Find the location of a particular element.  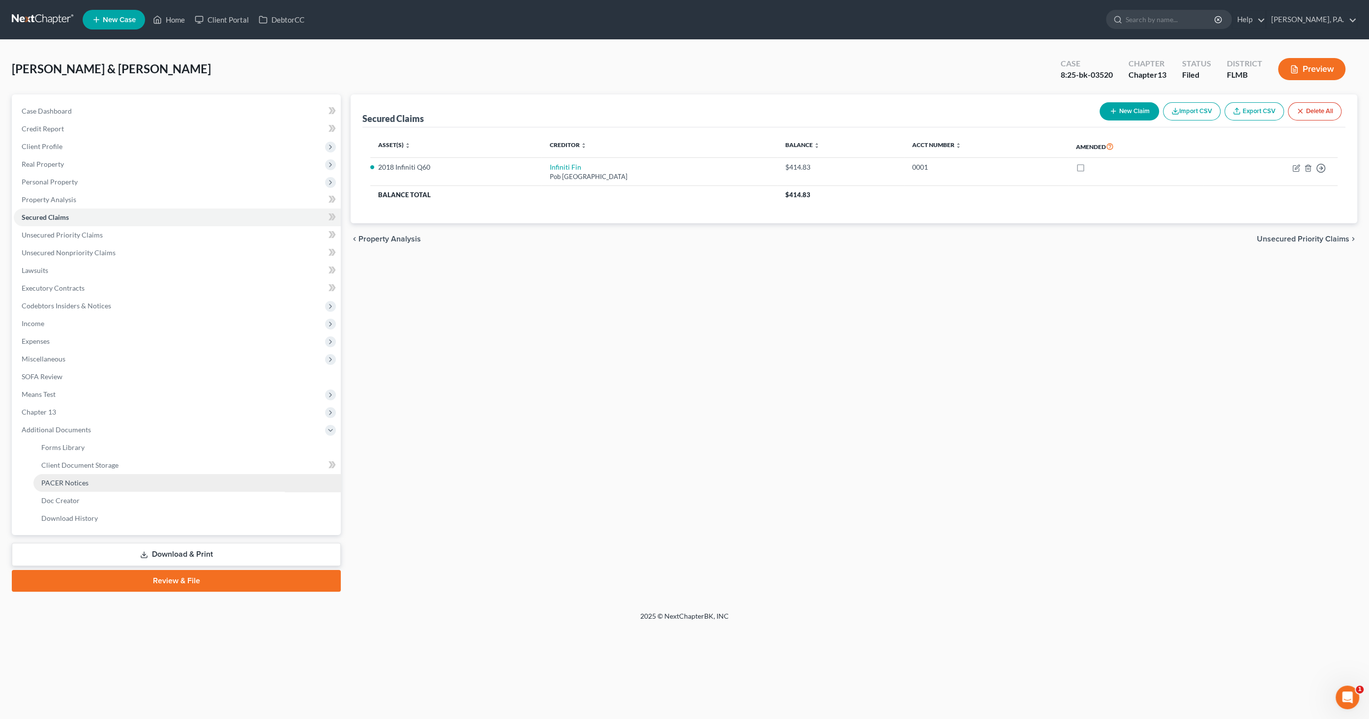

span: Secured Claims is located at coordinates (45, 217).